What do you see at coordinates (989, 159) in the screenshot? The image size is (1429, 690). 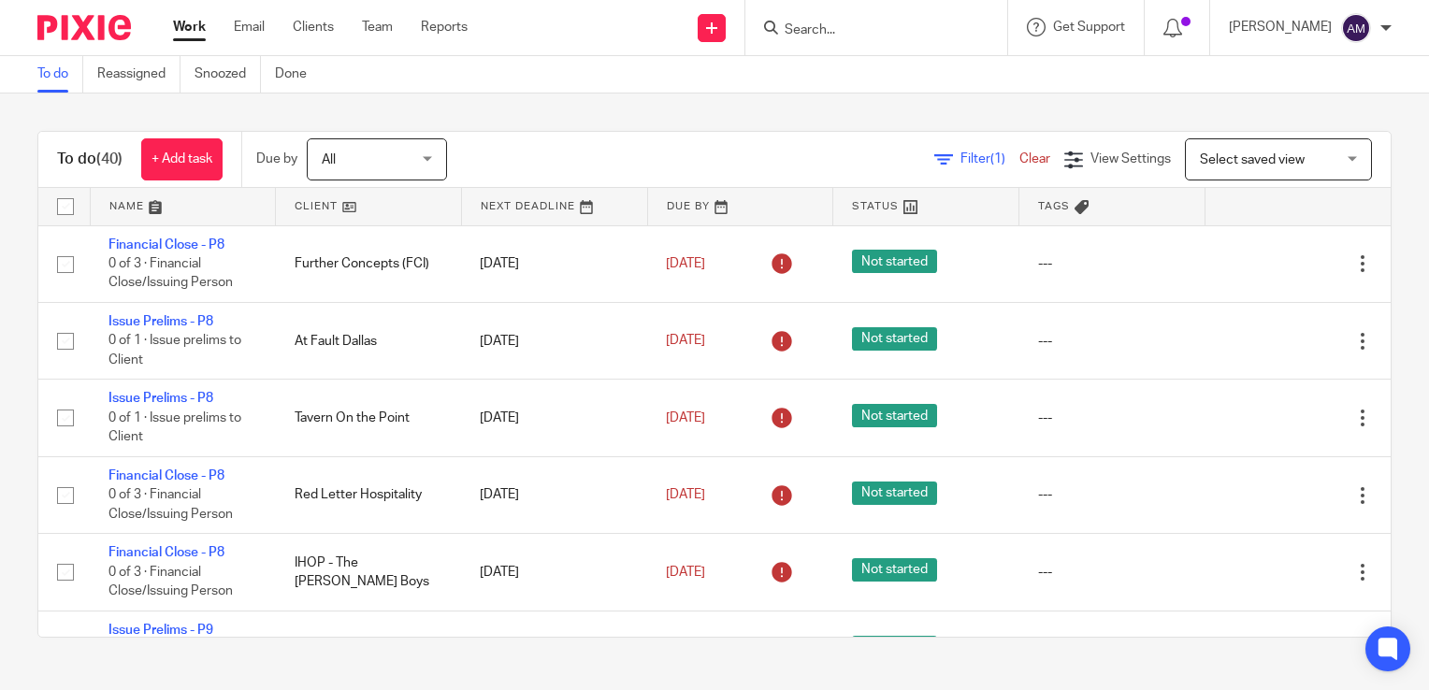 I see `span: Filter` at bounding box center [989, 159].